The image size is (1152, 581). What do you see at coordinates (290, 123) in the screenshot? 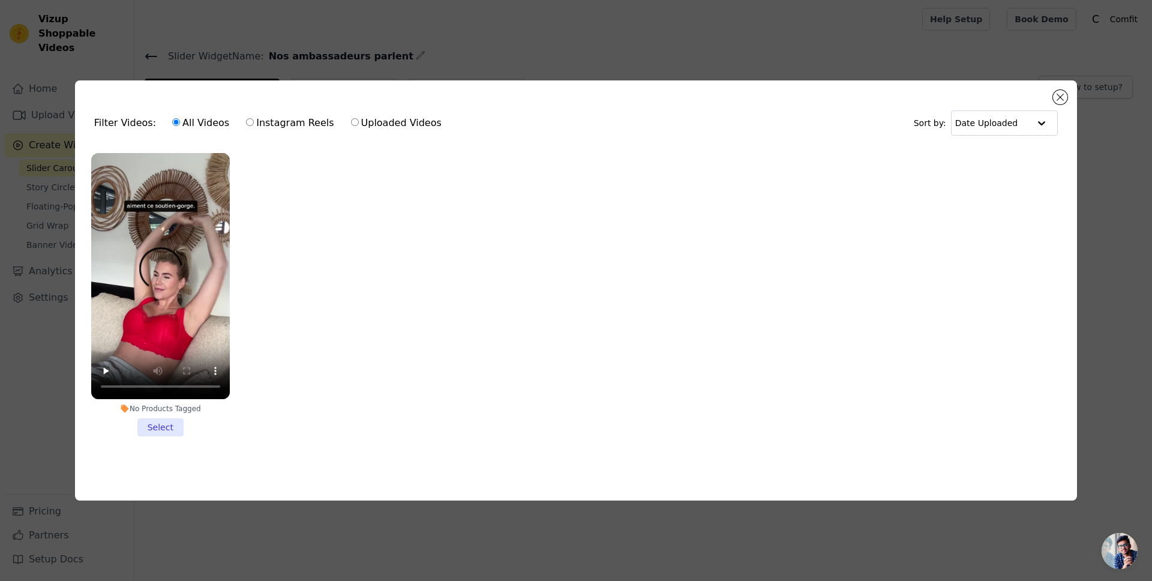
I see `label: Instagram Reels` at bounding box center [290, 123].